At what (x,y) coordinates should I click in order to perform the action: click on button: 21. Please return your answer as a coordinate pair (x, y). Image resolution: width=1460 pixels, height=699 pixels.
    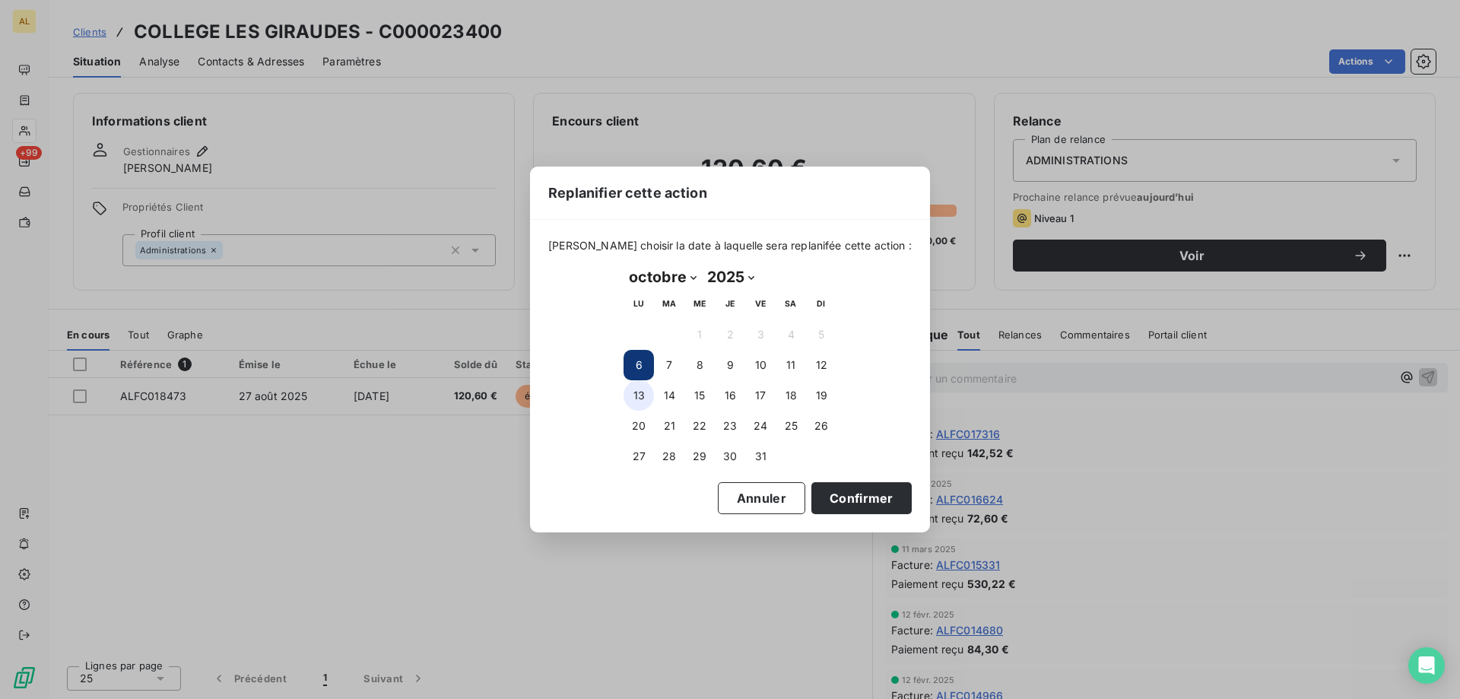
    Looking at the image, I should click on (669, 426).